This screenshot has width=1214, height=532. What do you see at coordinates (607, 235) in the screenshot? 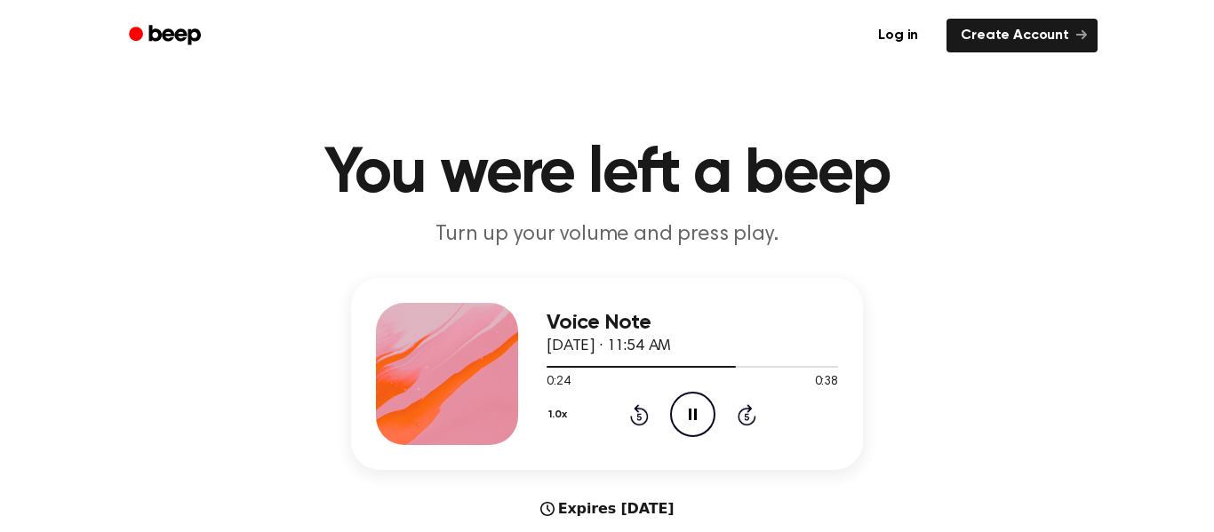
I see `p: Turn up your volume and press play.` at bounding box center [607, 235].